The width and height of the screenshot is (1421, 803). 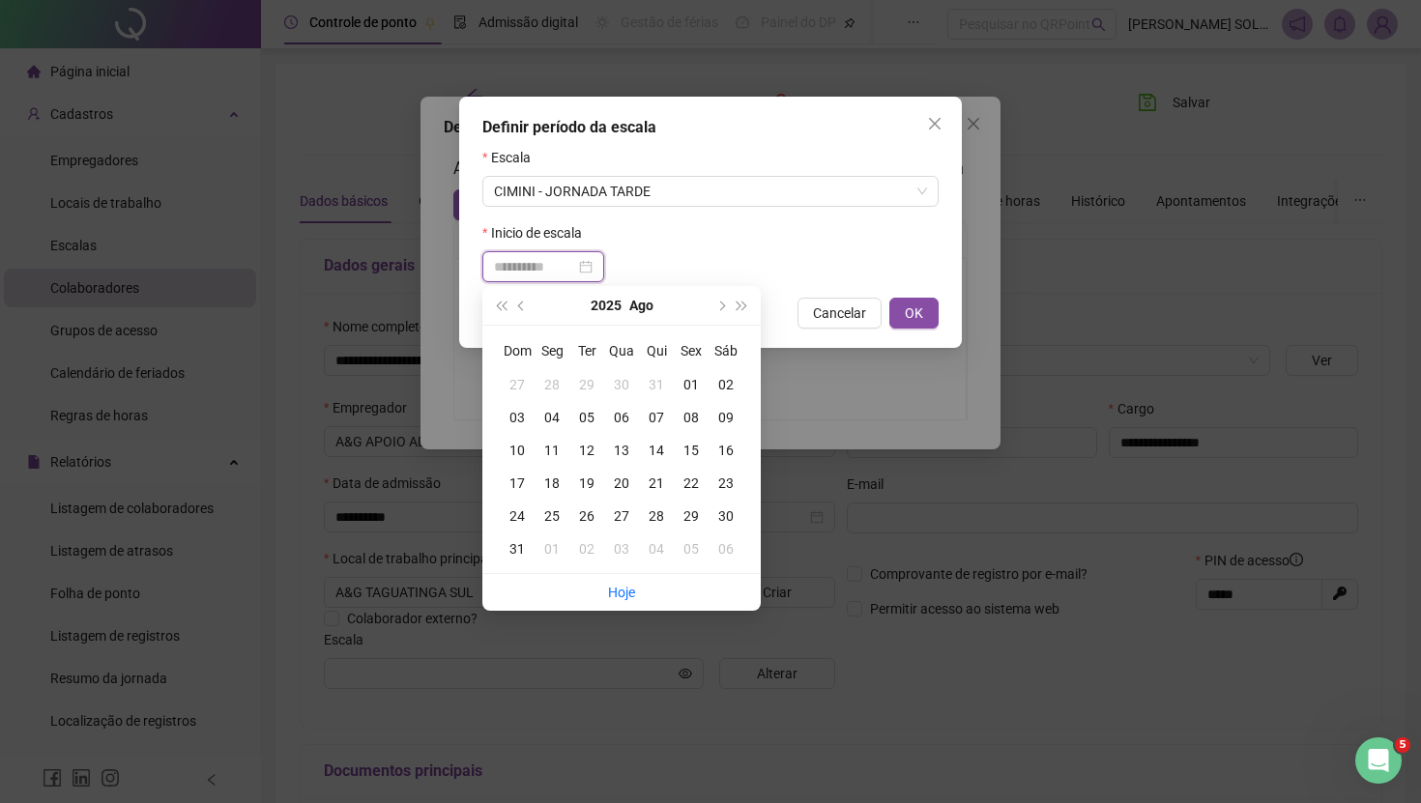 What do you see at coordinates (539, 233) in the screenshot?
I see `label: Inicio de escala` at bounding box center [539, 233].